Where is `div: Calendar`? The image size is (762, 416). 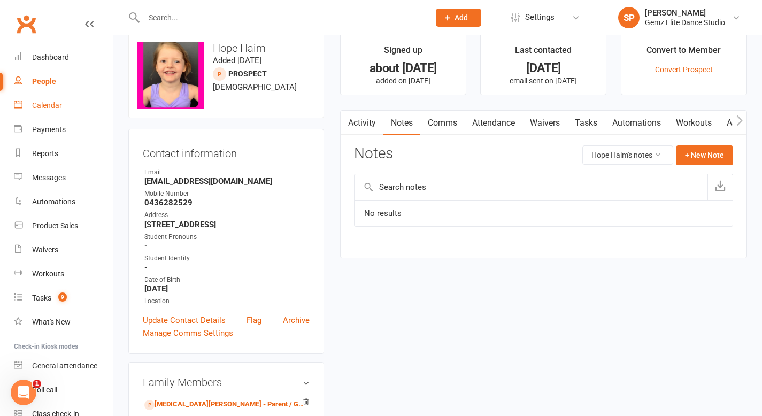 div: Calendar is located at coordinates (47, 105).